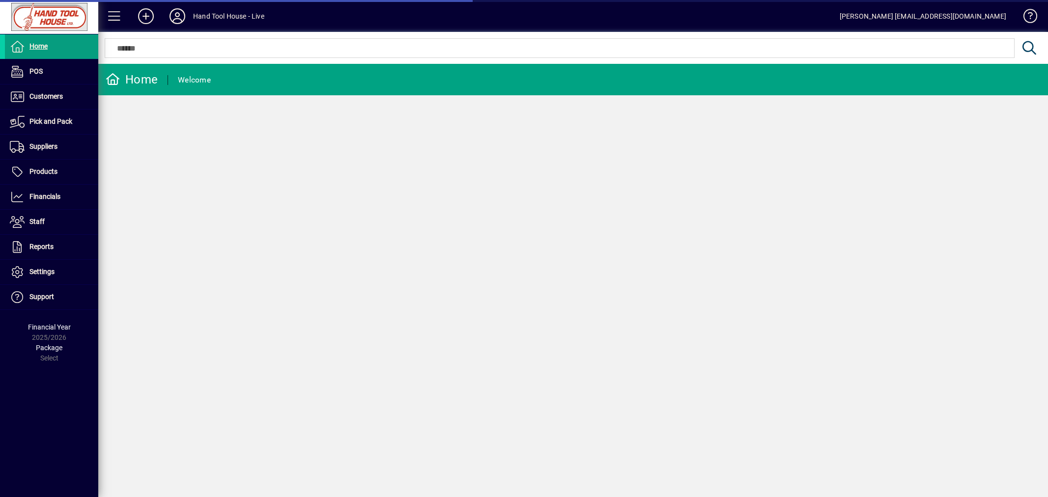  Describe the element at coordinates (41, 247) in the screenshot. I see `span: Reports` at that location.